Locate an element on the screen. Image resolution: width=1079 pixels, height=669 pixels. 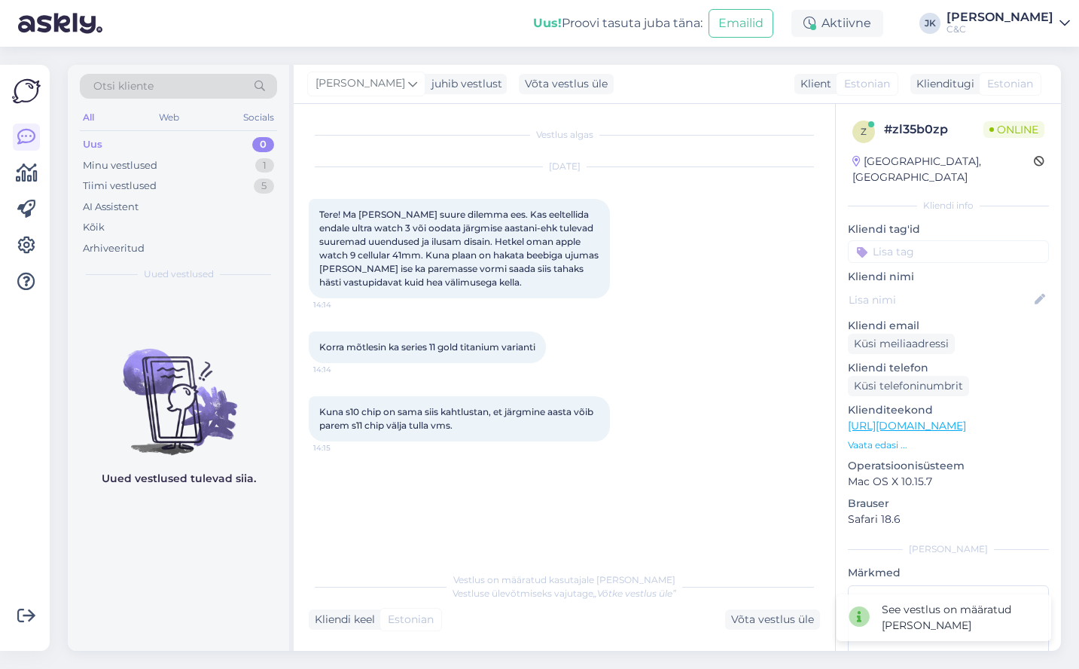
div: All is located at coordinates (88, 117).